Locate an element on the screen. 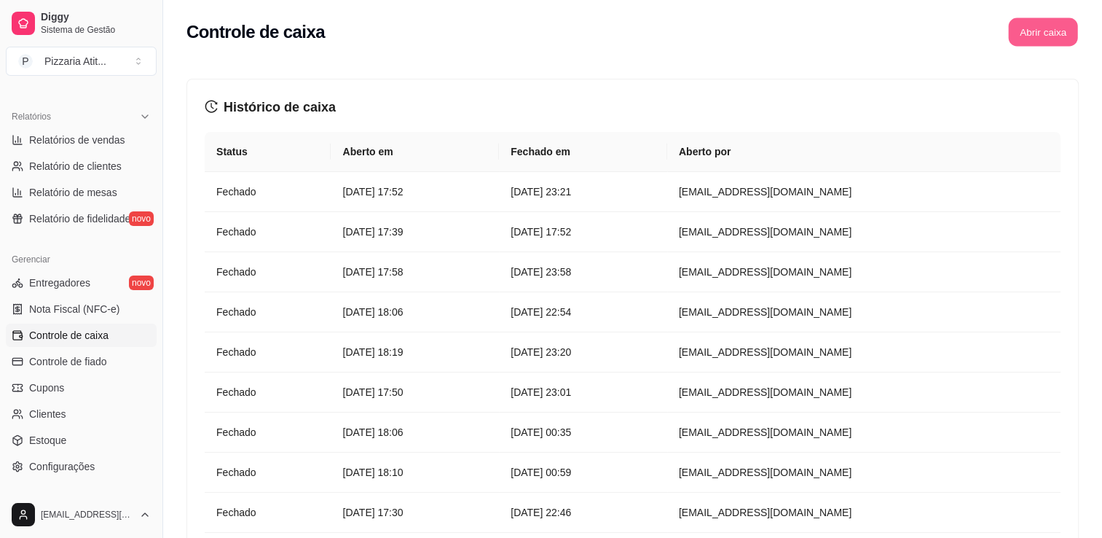  span: Diggy is located at coordinates (95, 17).